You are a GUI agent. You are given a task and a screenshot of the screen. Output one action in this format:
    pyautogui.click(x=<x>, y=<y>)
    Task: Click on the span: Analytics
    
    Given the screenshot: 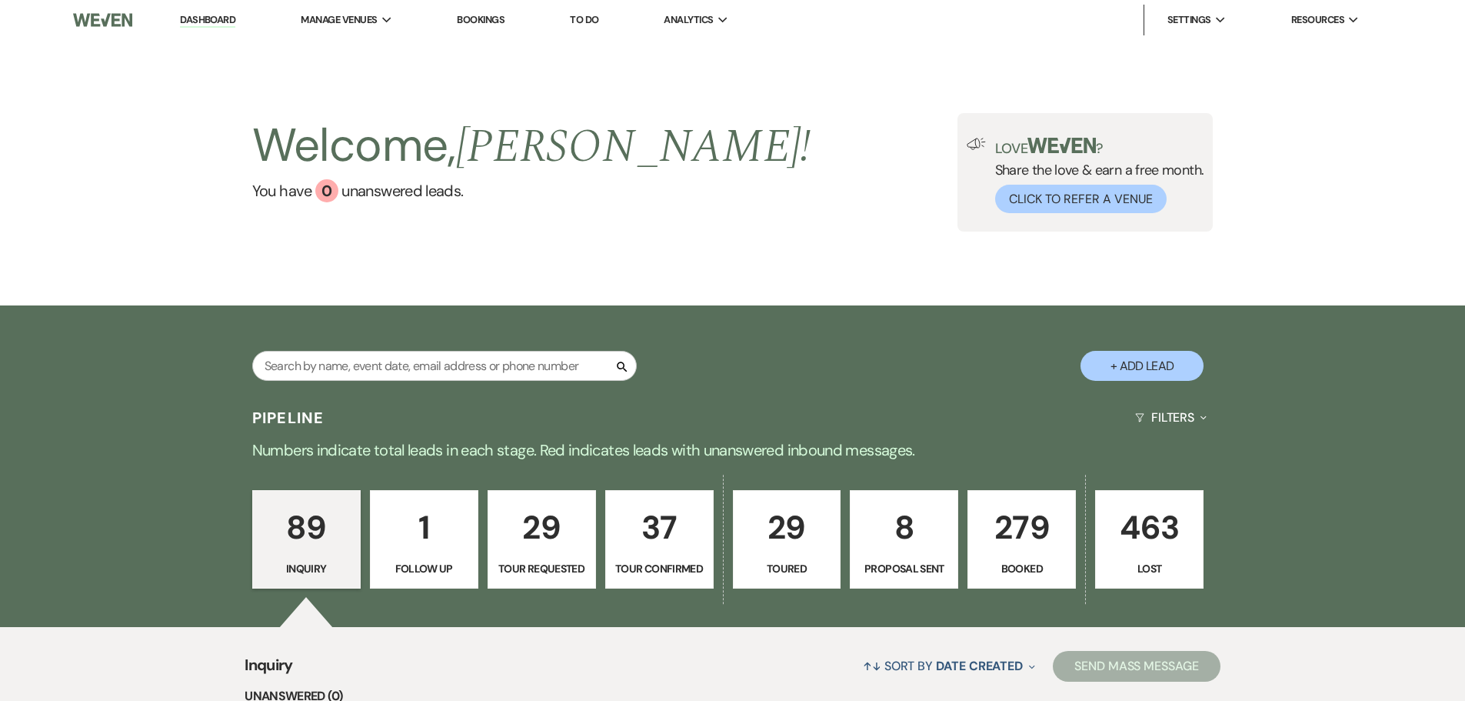 What is the action you would take?
    pyautogui.click(x=688, y=20)
    